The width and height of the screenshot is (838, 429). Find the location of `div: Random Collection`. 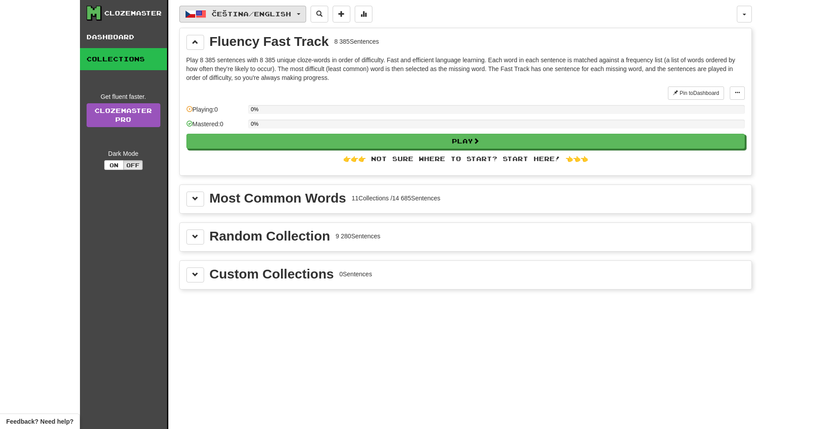

div: Random Collection is located at coordinates (270, 236).